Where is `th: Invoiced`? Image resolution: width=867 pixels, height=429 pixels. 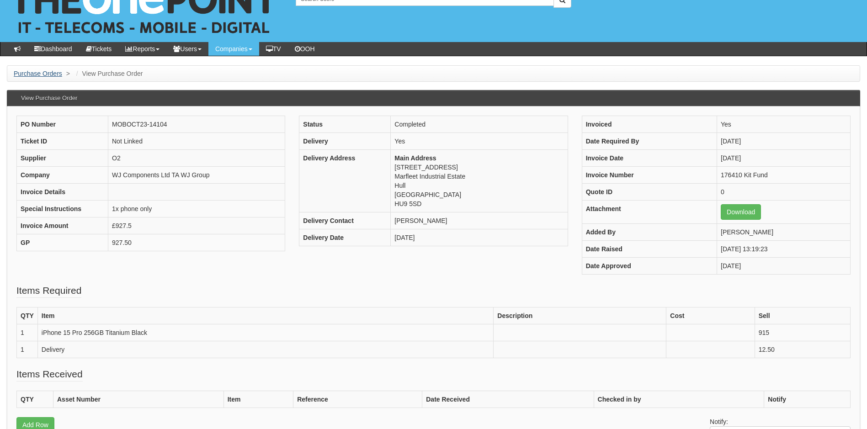
th: Invoiced is located at coordinates (649, 124).